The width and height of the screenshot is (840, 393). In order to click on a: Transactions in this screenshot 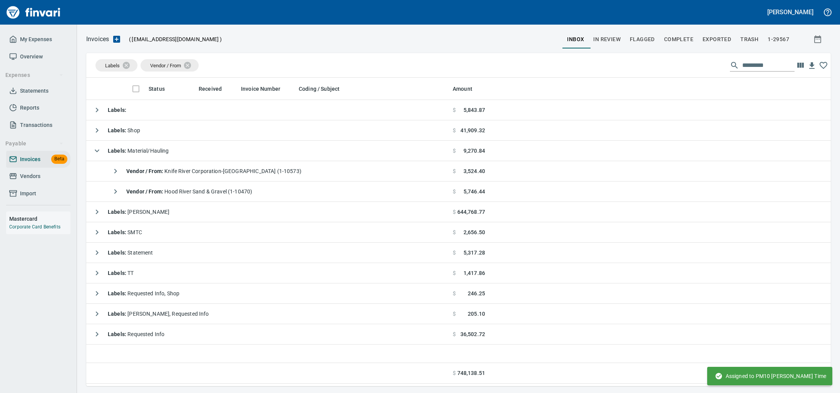, I will do `click(38, 125)`.